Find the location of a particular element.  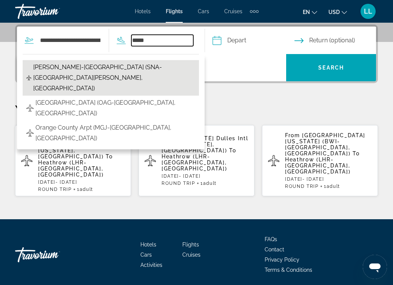

a: Terms & Conditions is located at coordinates (289, 270).